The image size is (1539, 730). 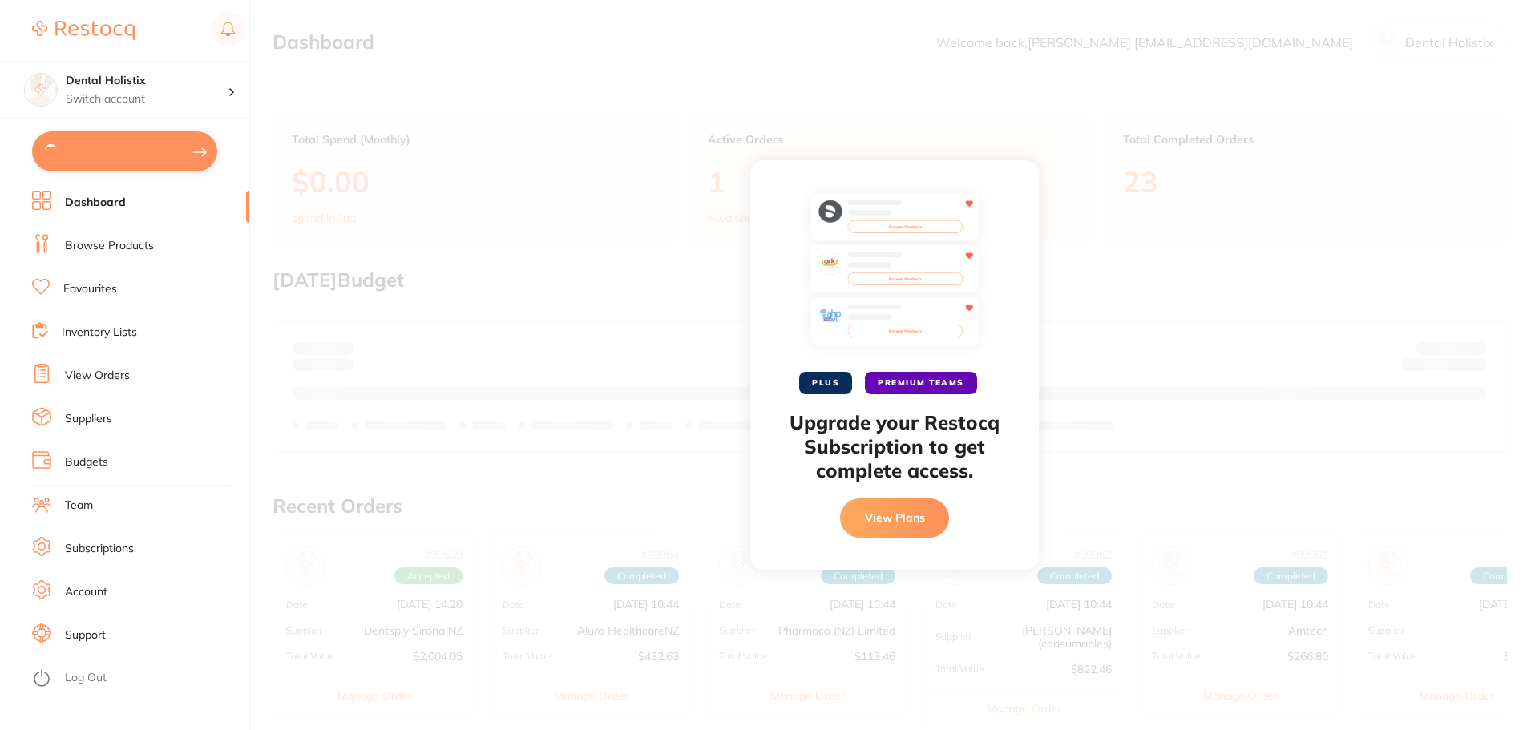 What do you see at coordinates (894, 272) in the screenshot?
I see `img: favourites-preview.svg` at bounding box center [894, 272].